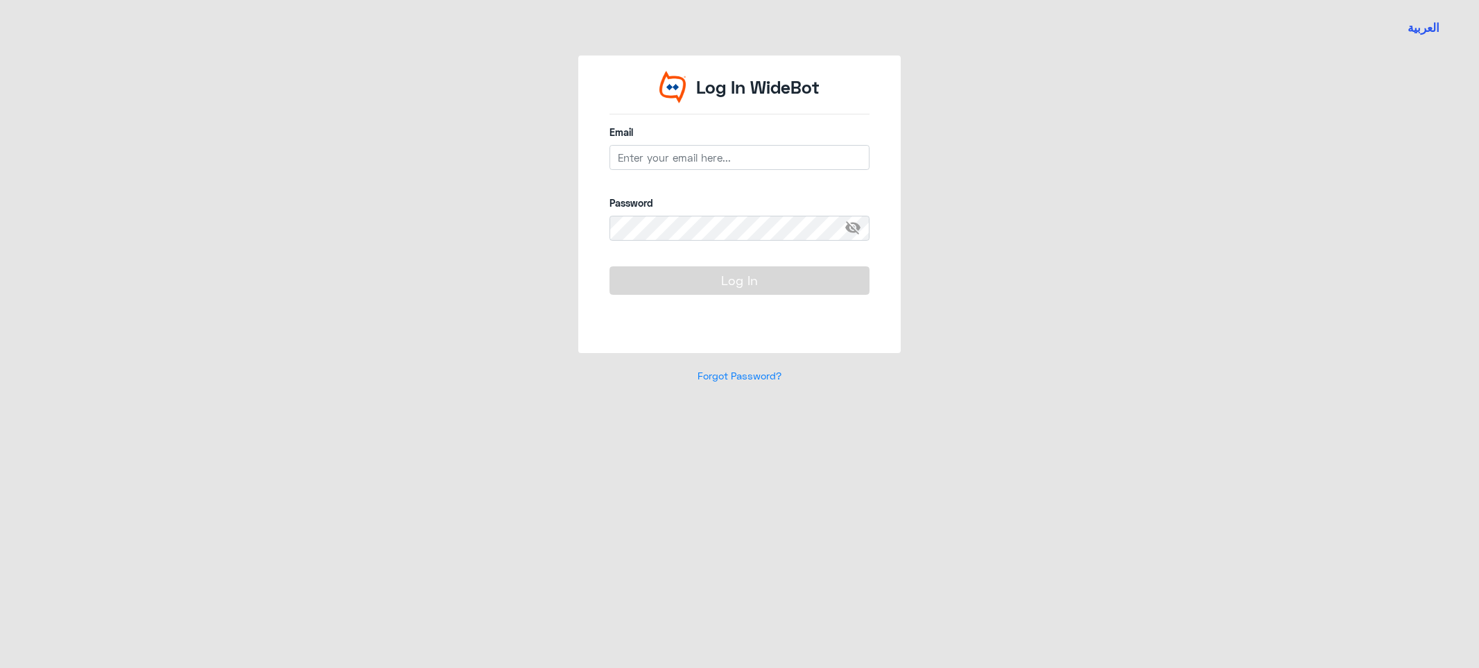 The image size is (1479, 668). What do you see at coordinates (739, 375) in the screenshot?
I see `a: Forgot Password?` at bounding box center [739, 375].